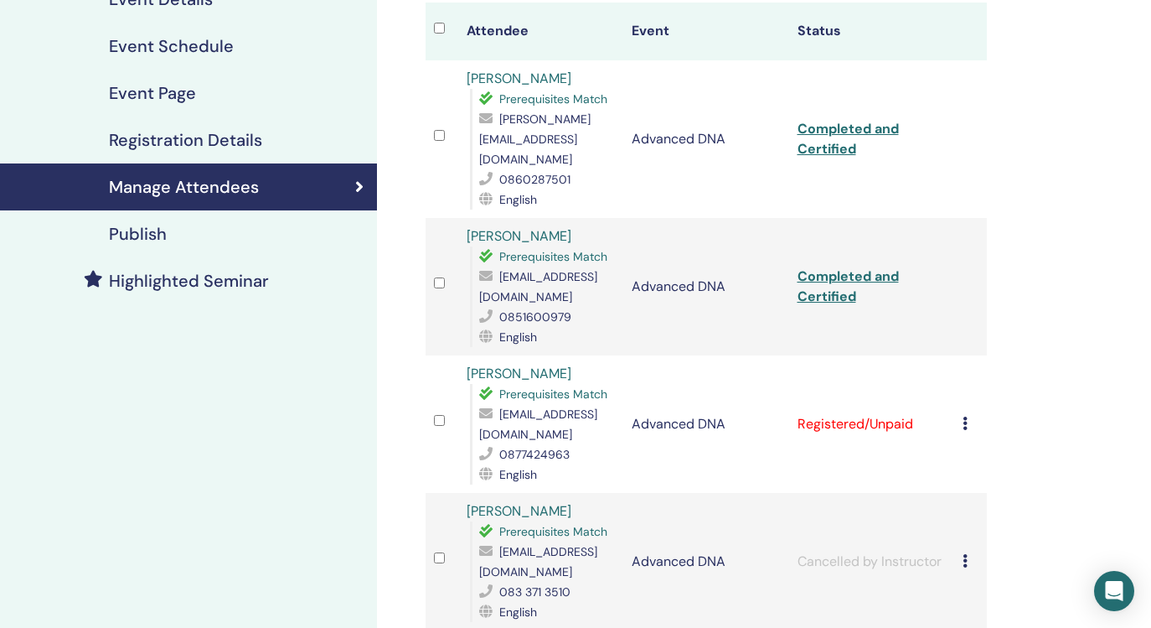  Describe the element at coordinates (153, 93) in the screenshot. I see `h4: Event Page` at that location.